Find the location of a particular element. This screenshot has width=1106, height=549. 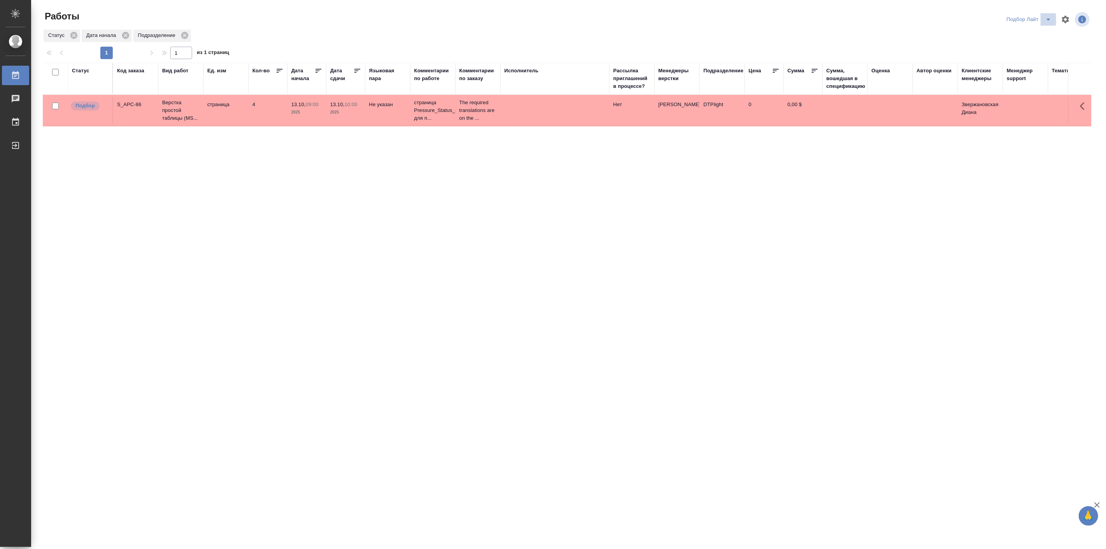

p: Подбор is located at coordinates (85, 106).